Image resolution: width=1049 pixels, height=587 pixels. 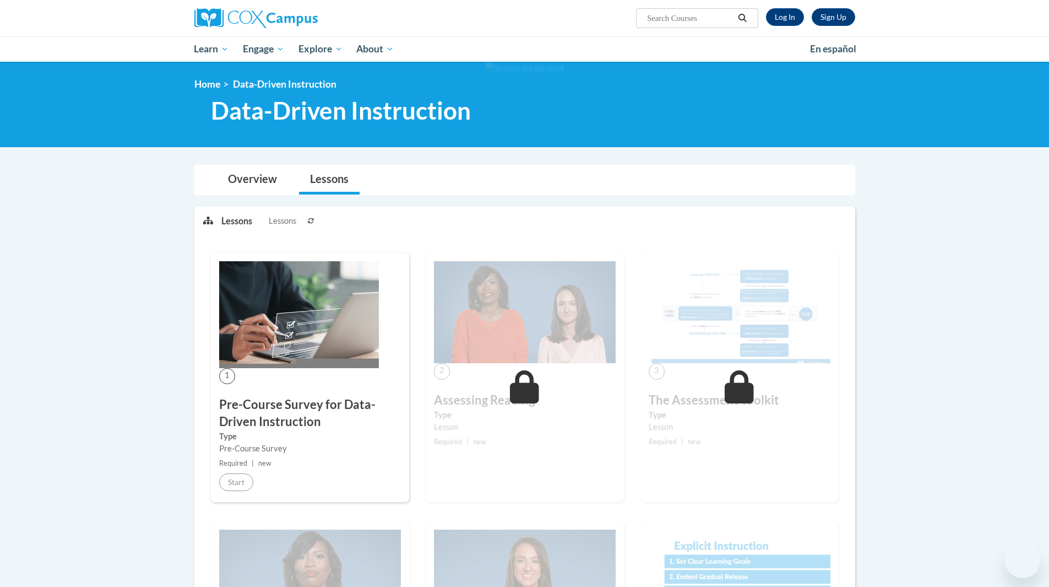 What do you see at coordinates (236, 482) in the screenshot?
I see `button: Start` at bounding box center [236, 482].